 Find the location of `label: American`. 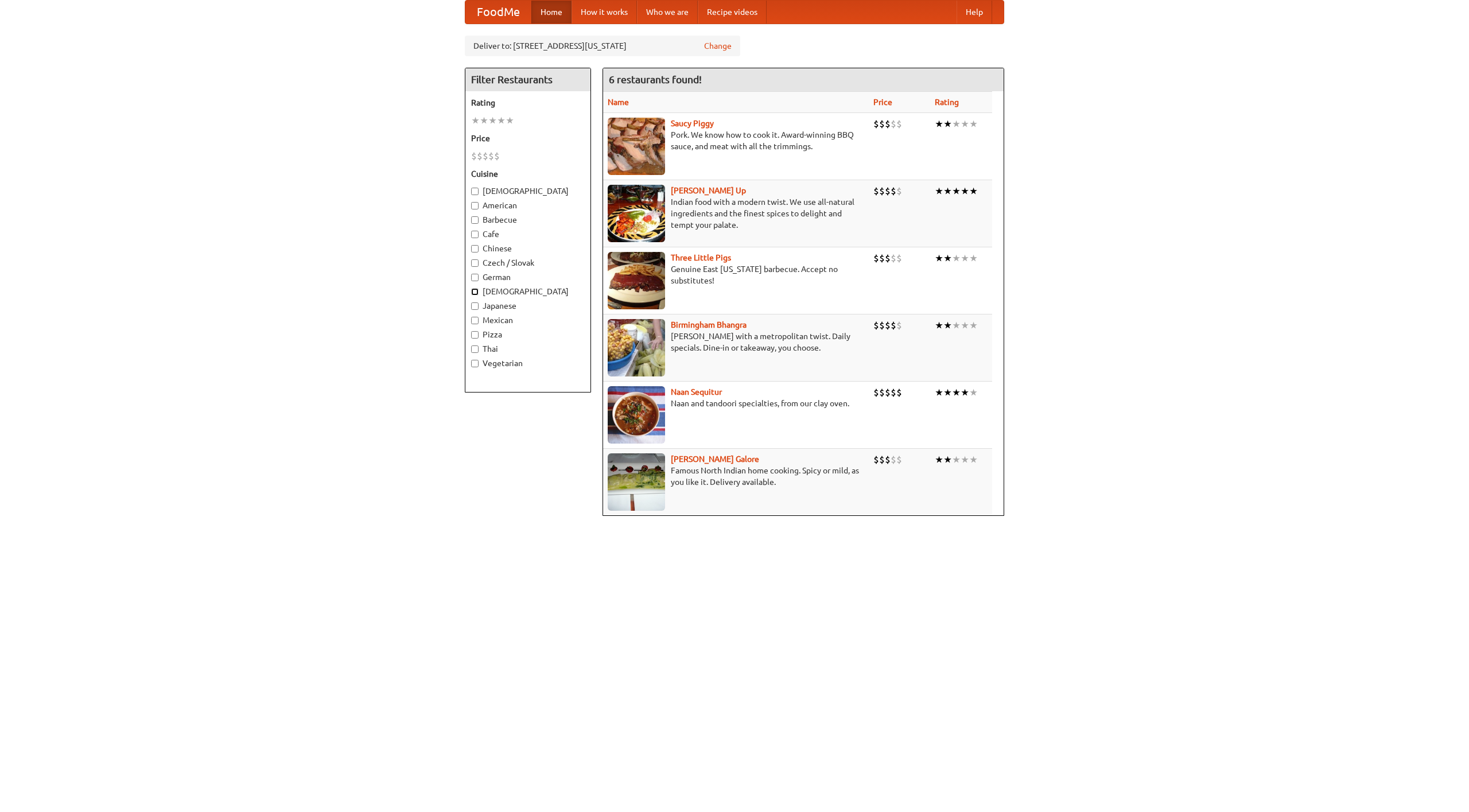

label: American is located at coordinates (528, 205).